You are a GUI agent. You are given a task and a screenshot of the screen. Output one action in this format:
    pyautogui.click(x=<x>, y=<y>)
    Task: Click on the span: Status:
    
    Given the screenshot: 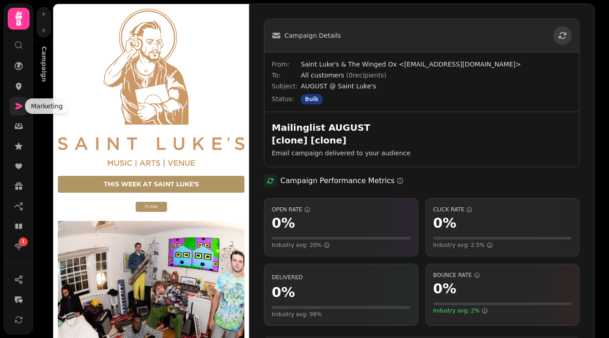 What is the action you would take?
    pyautogui.click(x=286, y=99)
    